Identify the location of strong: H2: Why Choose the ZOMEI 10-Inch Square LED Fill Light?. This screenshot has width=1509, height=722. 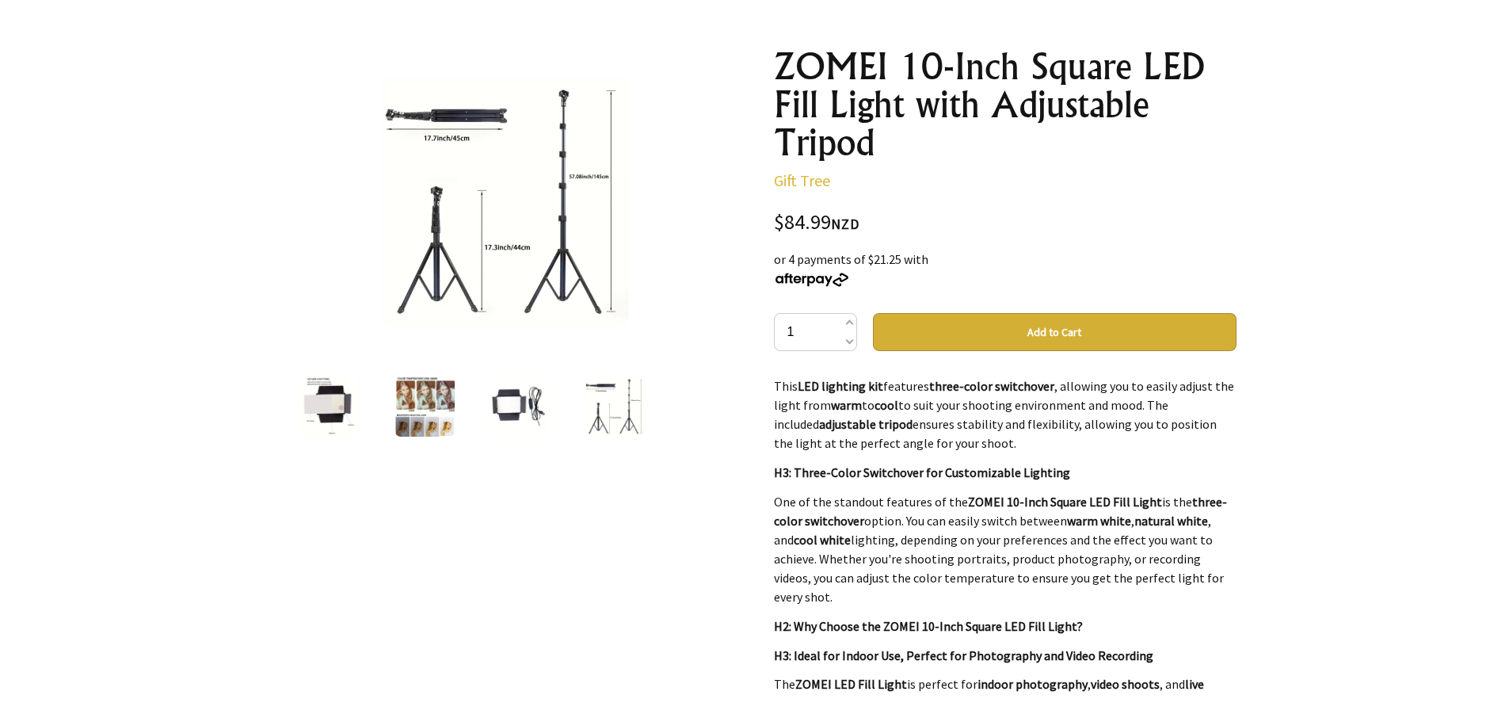
(928, 626).